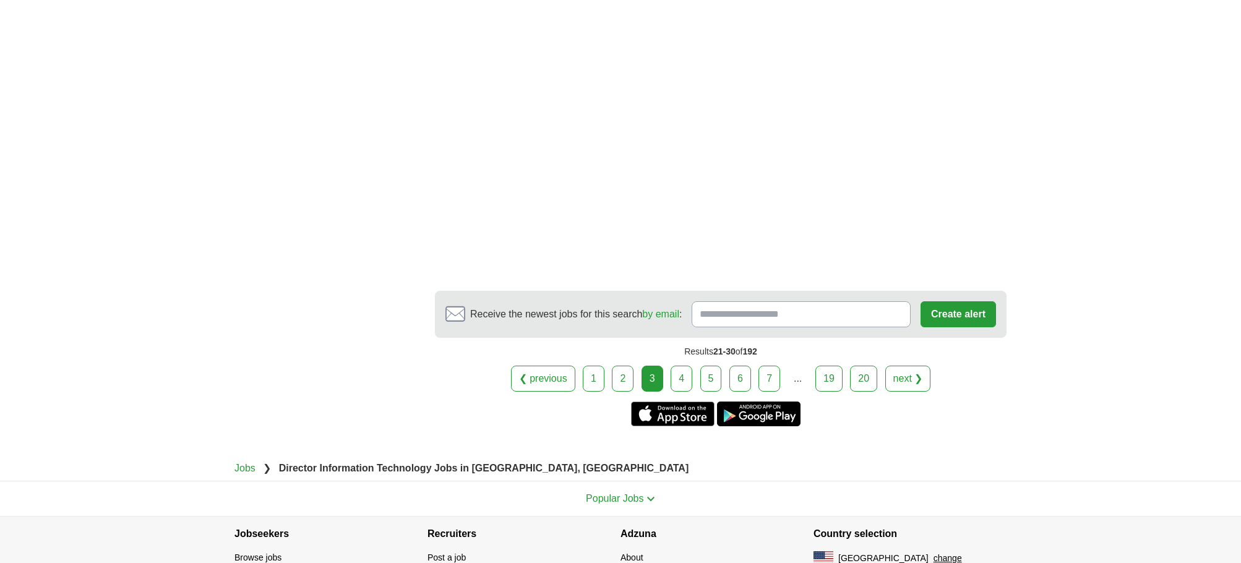 Image resolution: width=1241 pixels, height=563 pixels. I want to click on a: Get the Android app, so click(759, 414).